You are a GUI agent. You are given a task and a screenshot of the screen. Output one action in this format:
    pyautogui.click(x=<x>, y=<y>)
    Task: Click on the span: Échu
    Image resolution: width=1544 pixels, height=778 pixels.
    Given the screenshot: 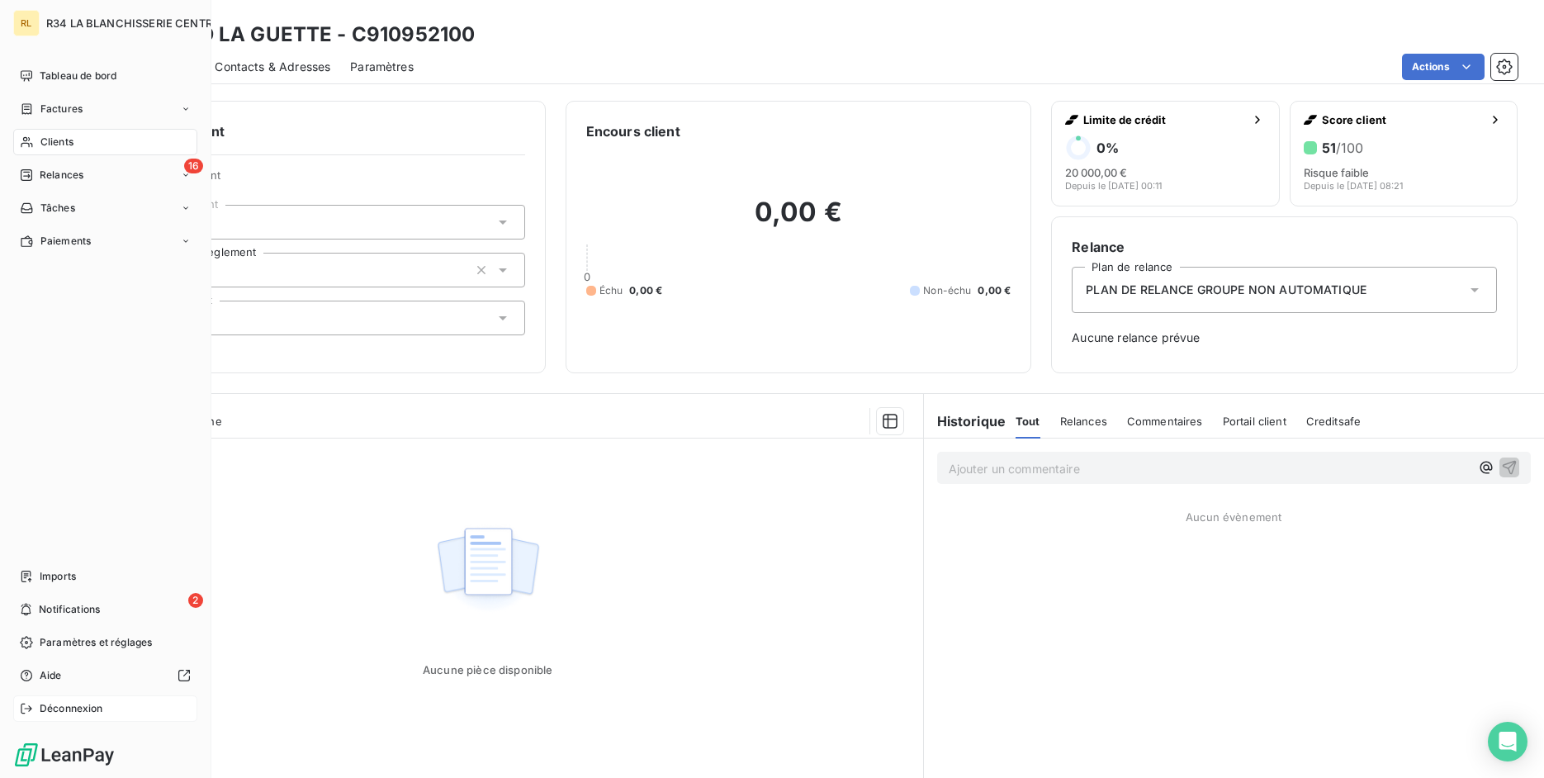 What is the action you would take?
    pyautogui.click(x=611, y=291)
    